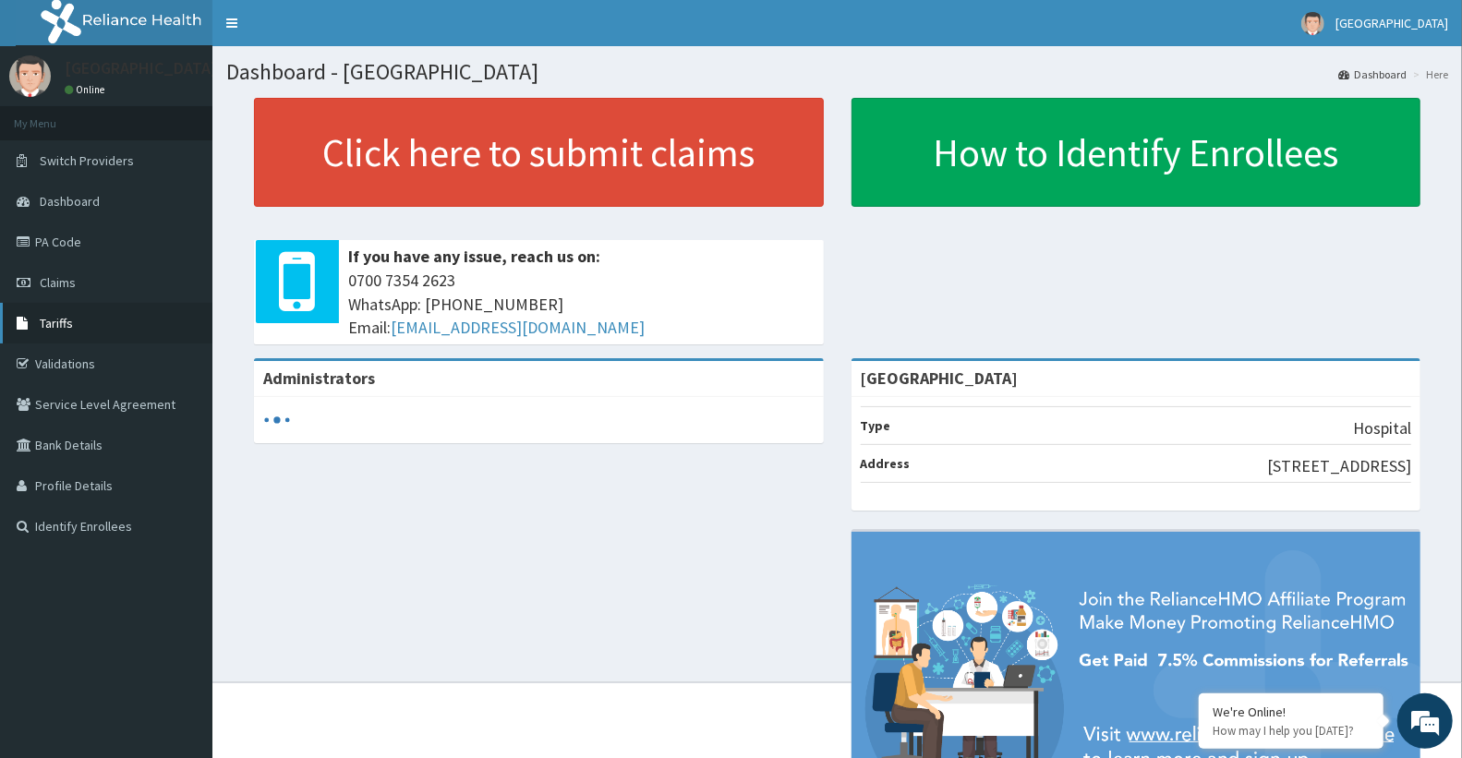 Image resolution: width=1462 pixels, height=758 pixels. I want to click on p: How may I help you today?, so click(1291, 730).